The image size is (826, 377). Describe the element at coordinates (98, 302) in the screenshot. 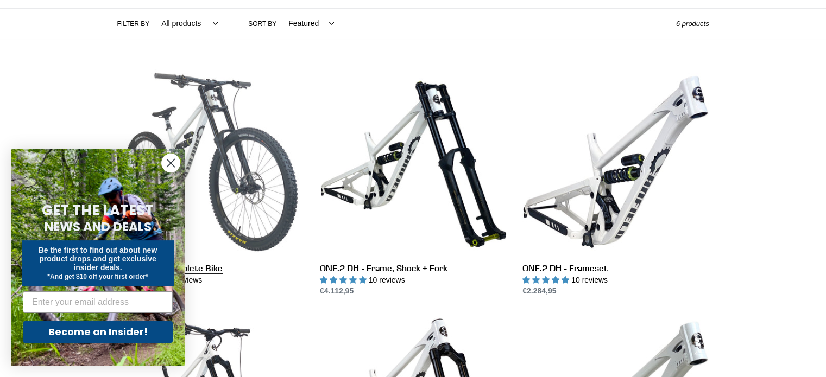

I see `input: Enter your email address` at that location.